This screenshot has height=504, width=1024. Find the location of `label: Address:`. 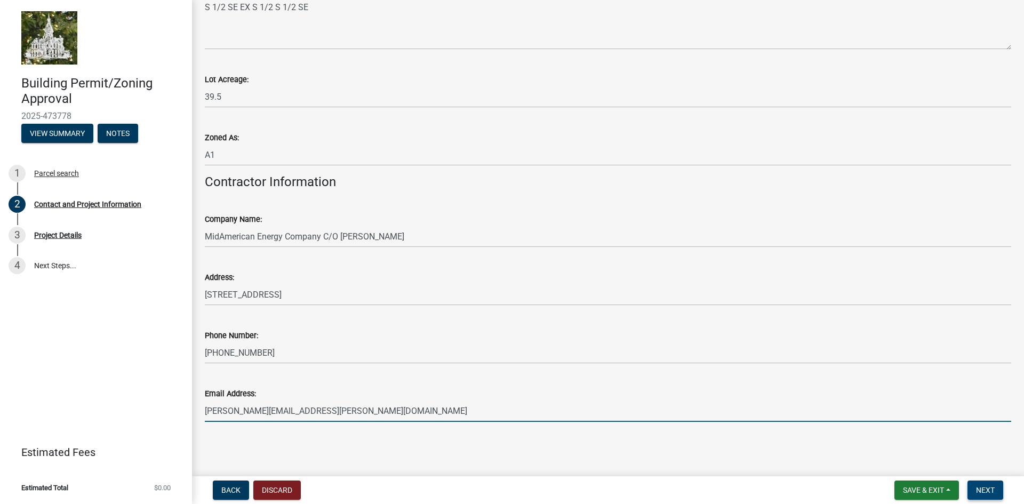

label: Address: is located at coordinates (219, 278).